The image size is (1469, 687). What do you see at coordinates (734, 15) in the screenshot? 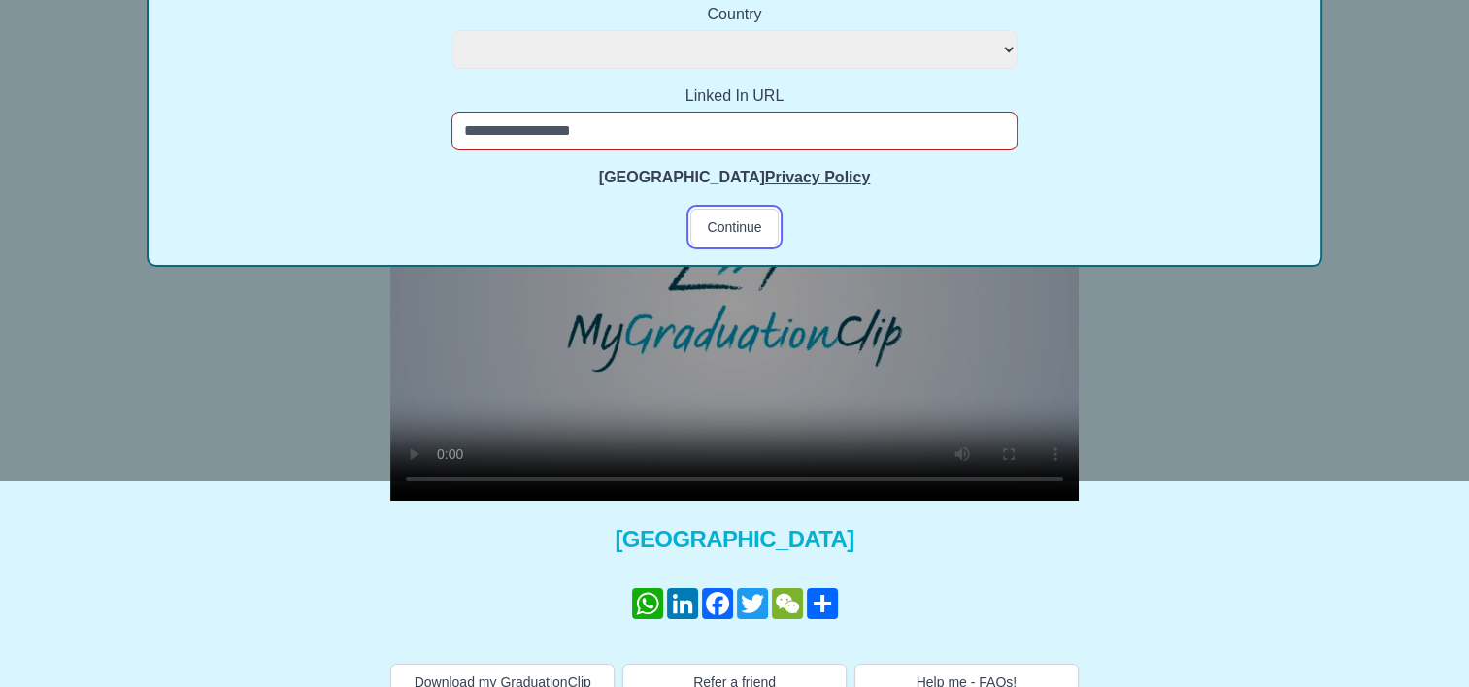
I see `label: Country` at bounding box center [734, 15].